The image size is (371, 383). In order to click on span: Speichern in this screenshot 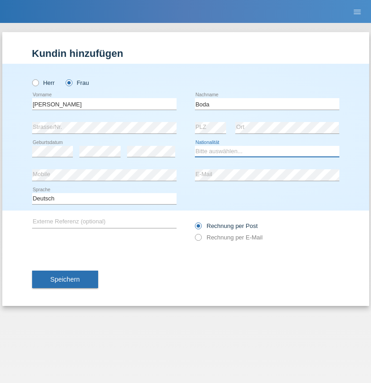, I will do `click(65, 279)`.